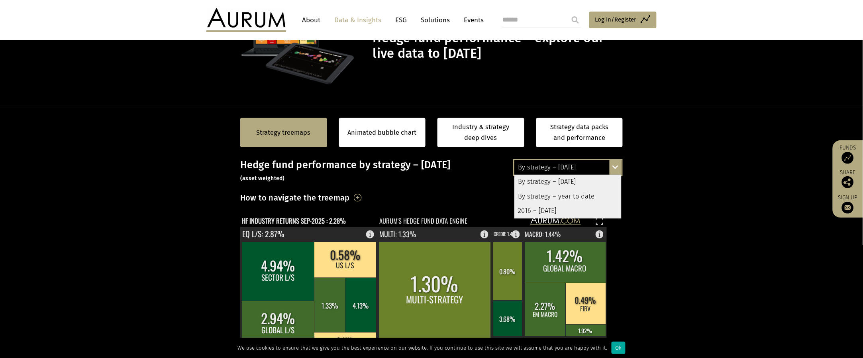  I want to click on img: Sign up to our newsletter, so click(847, 207).